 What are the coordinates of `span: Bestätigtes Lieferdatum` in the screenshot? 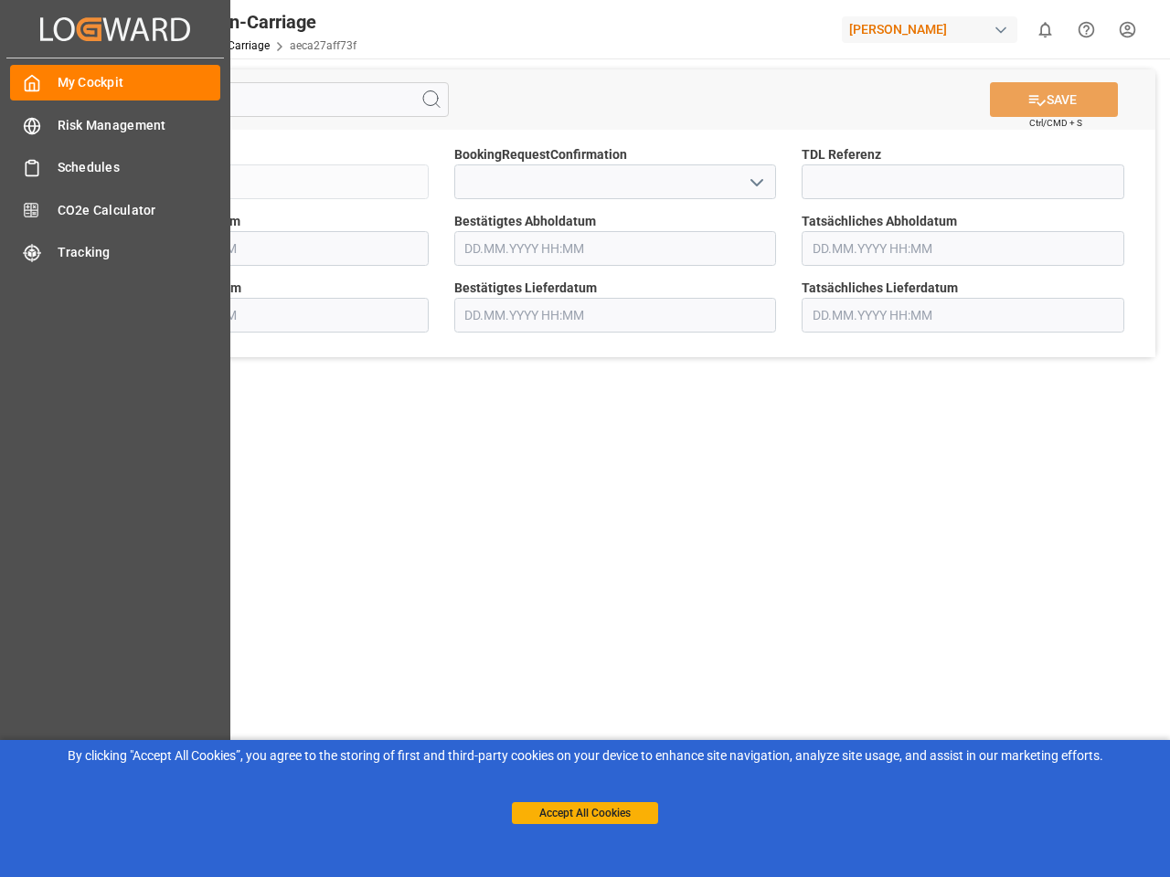 It's located at (525, 288).